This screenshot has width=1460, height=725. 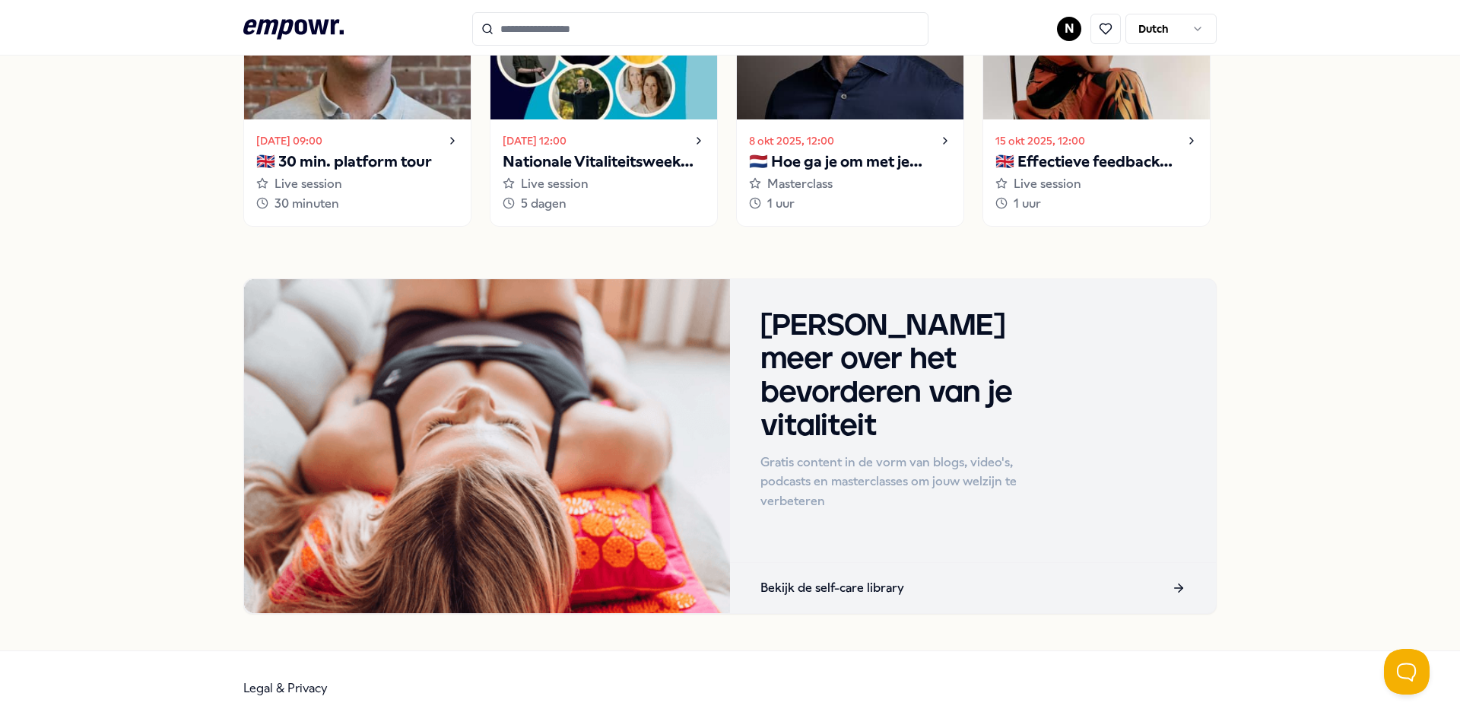 I want to click on p: Bekijk de self-care library, so click(x=832, y=588).